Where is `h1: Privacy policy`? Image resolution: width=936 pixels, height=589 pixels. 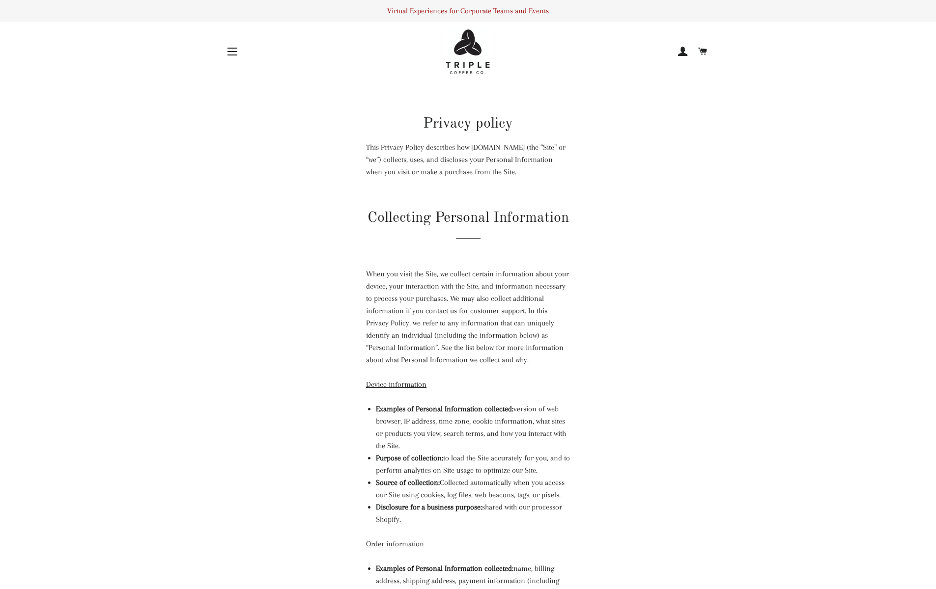 h1: Privacy policy is located at coordinates (468, 124).